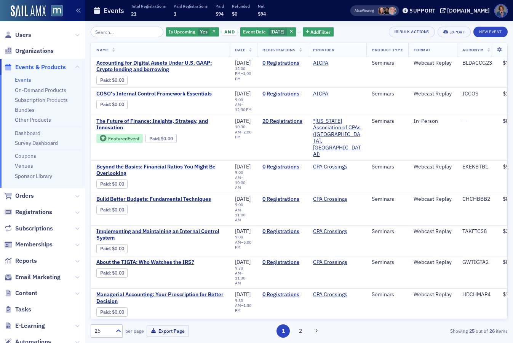 This screenshot has width=513, height=343. What do you see at coordinates (254, 32) in the screenshot?
I see `span: Event Date` at bounding box center [254, 32].